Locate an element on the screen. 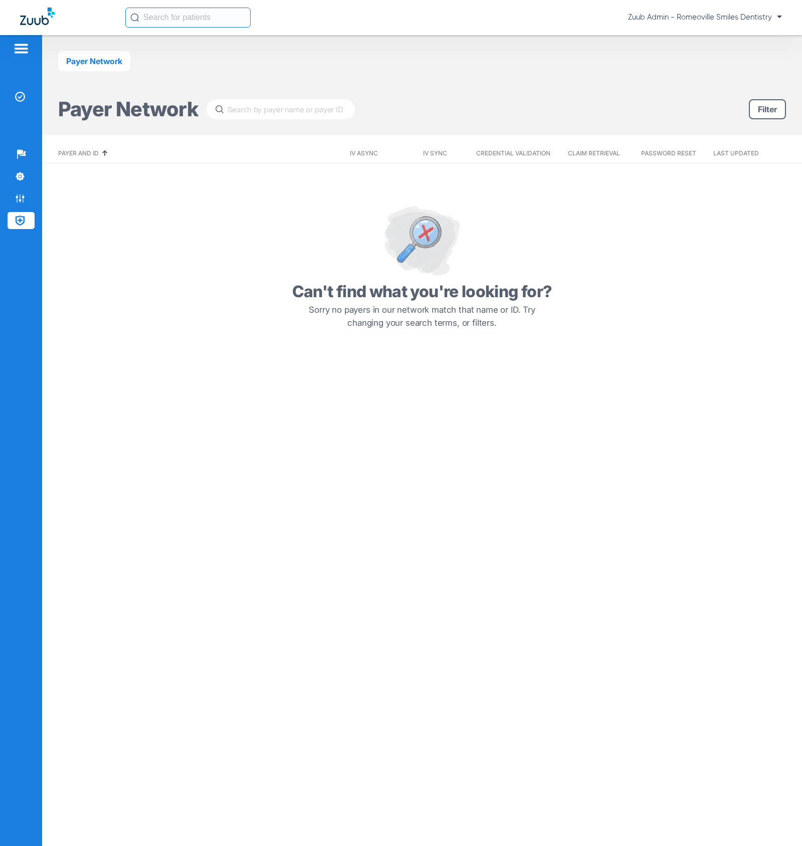  h3: Can't find what you're looking for? is located at coordinates (422, 291).